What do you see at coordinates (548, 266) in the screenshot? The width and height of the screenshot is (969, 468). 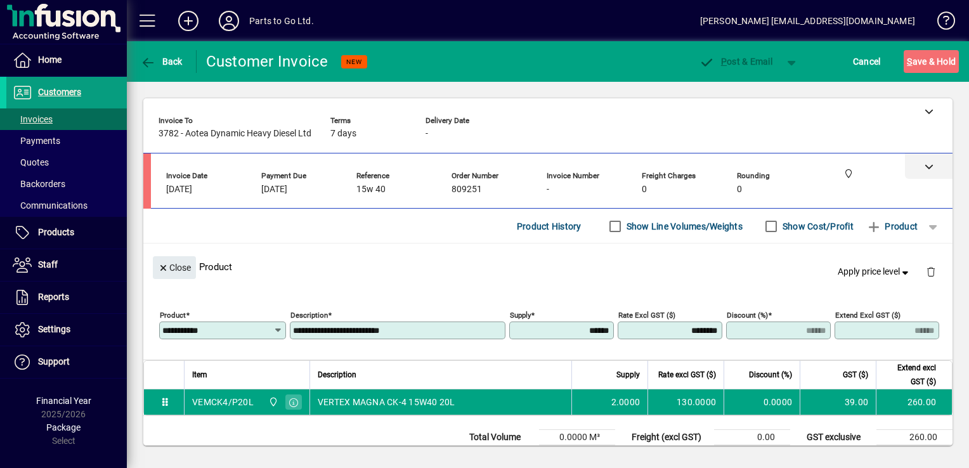 I see `div: Product` at bounding box center [548, 266].